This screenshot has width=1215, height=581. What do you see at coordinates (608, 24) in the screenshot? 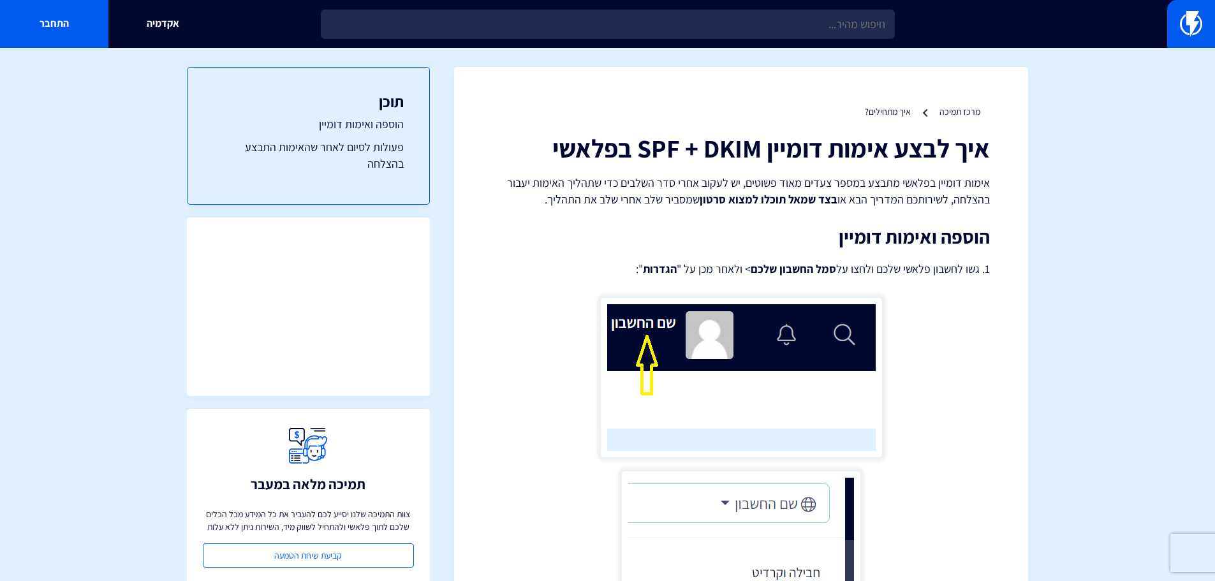
I see `input: חיפוש מהיר...` at bounding box center [608, 24].